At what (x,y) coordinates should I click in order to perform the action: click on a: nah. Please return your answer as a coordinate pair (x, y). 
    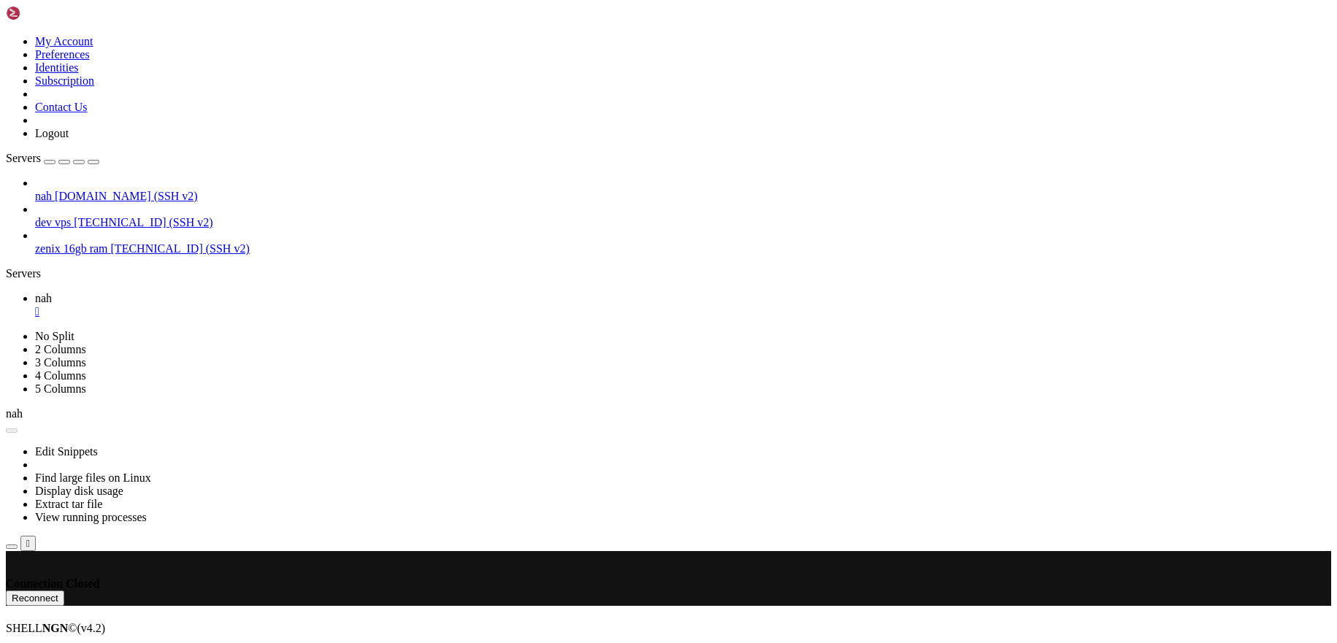
    Looking at the image, I should click on (683, 305).